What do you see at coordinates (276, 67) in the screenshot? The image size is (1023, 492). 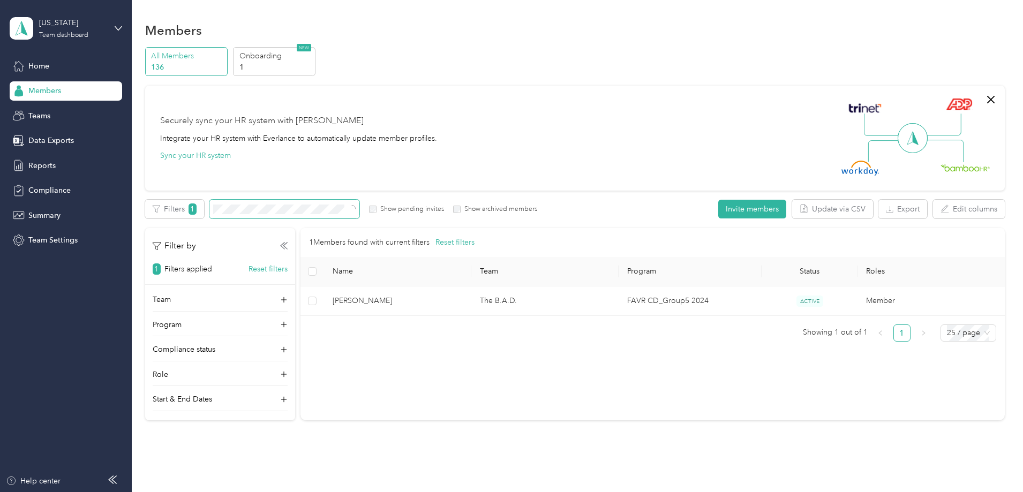 I see `p: 1` at bounding box center [276, 67].